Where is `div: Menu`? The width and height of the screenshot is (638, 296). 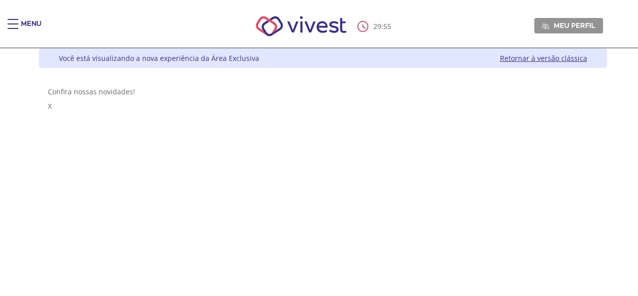
div: Menu is located at coordinates (31, 29).